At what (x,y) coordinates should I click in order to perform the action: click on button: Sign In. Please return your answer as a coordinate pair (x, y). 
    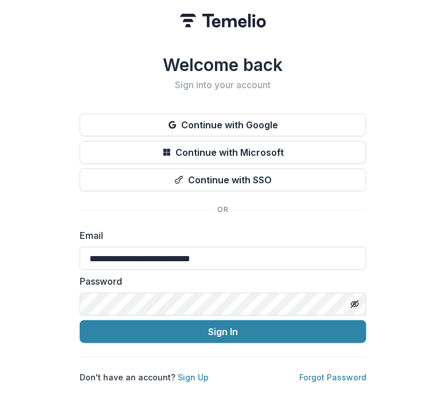
    Looking at the image, I should click on (223, 332).